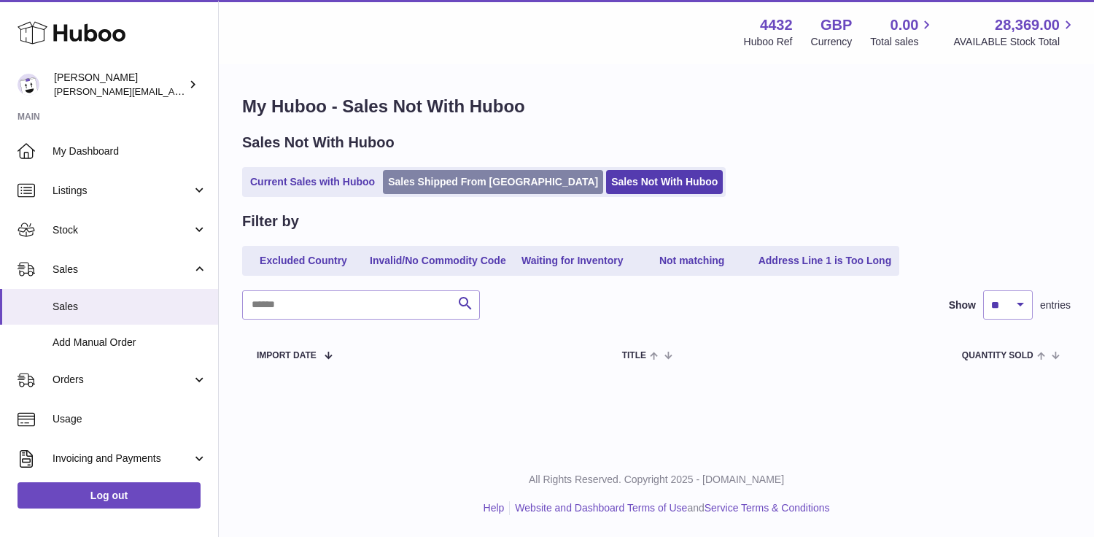 The height and width of the screenshot is (537, 1094). Describe the element at coordinates (670, 508) in the screenshot. I see `li: and` at that location.